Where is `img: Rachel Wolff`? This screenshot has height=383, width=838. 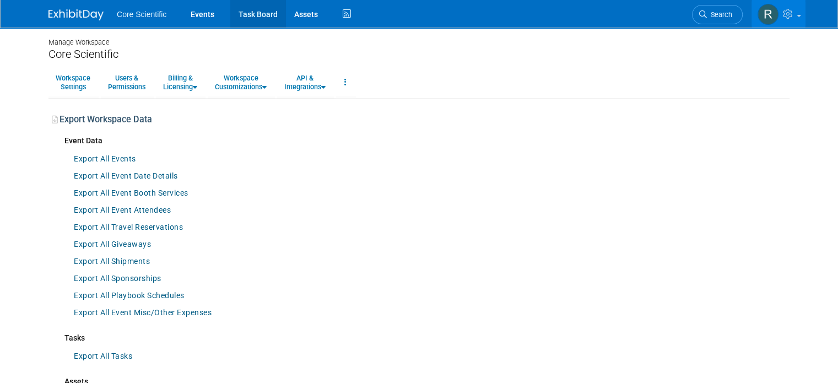 img: Rachel Wolff is located at coordinates (768, 14).